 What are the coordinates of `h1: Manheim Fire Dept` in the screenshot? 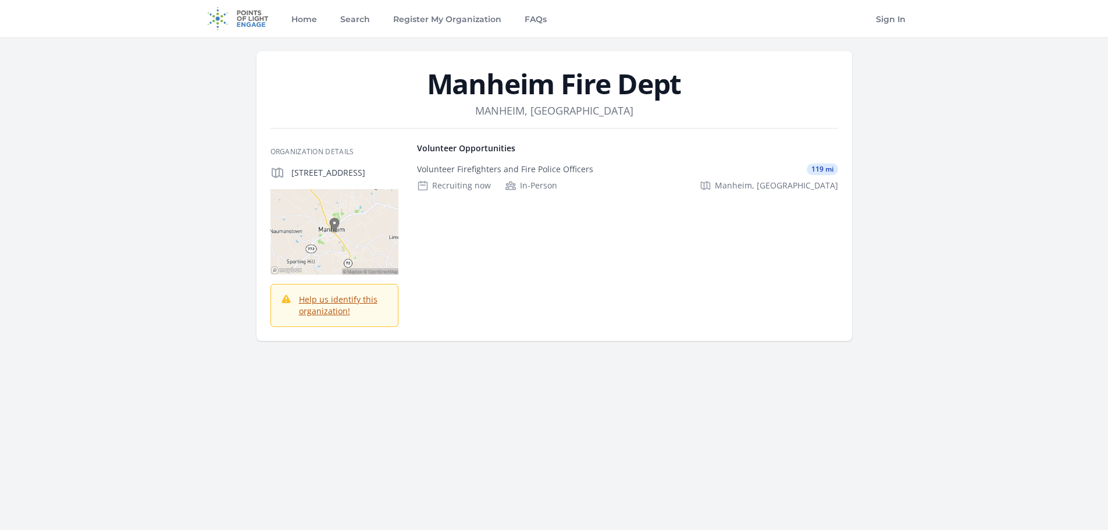 It's located at (554, 84).